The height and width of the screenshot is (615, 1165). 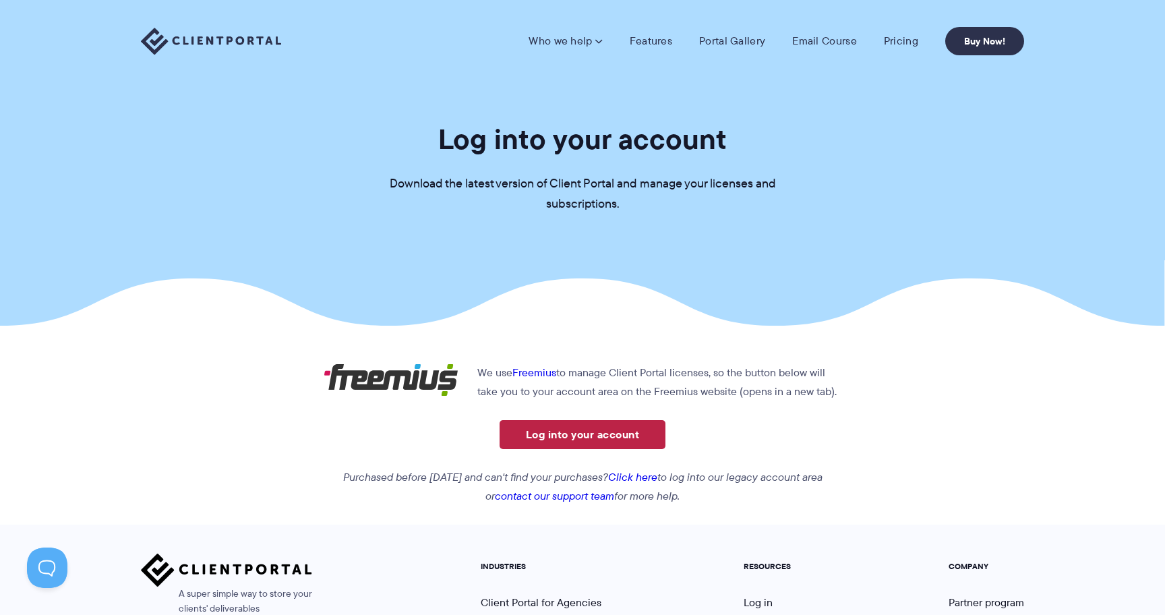 I want to click on a: Click here, so click(x=632, y=476).